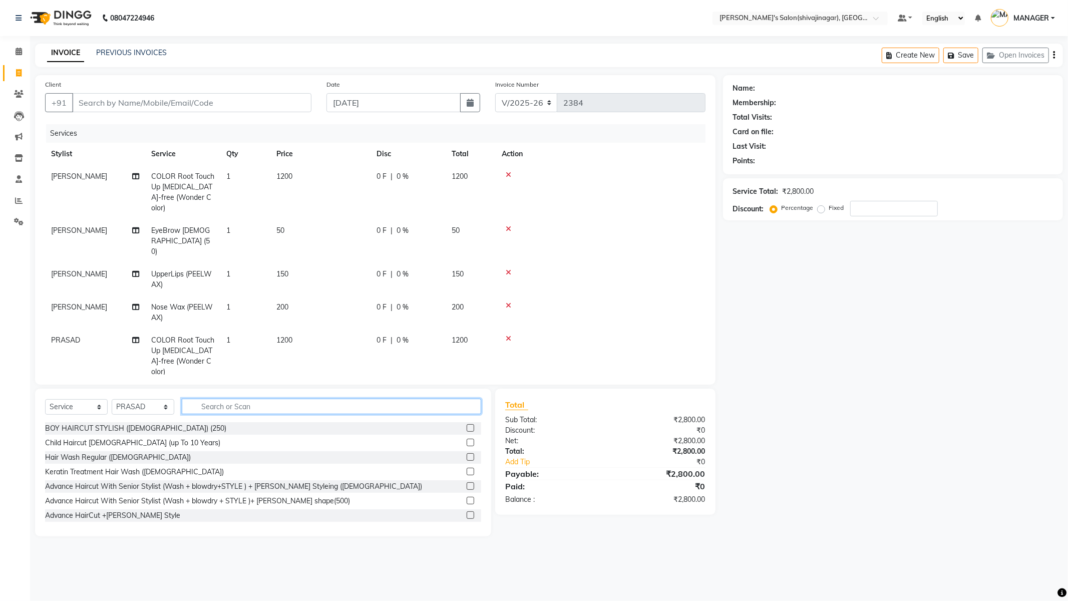 Image resolution: width=1068 pixels, height=601 pixels. What do you see at coordinates (66, 340) in the screenshot?
I see `span: PRASAD` at bounding box center [66, 340].